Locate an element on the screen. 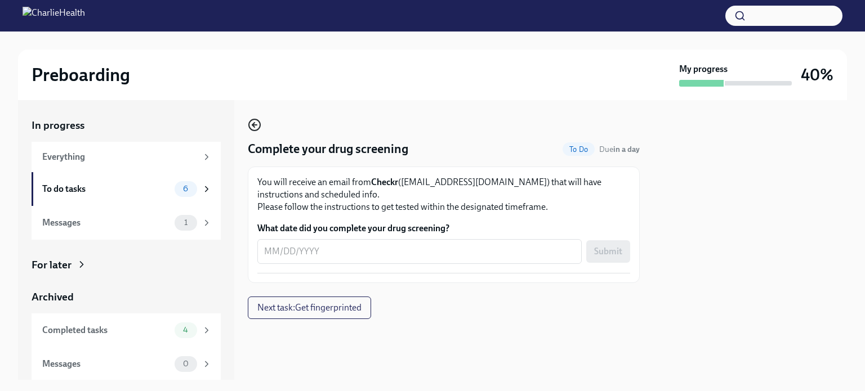 This screenshot has width=865, height=391. a: Everything is located at coordinates (126, 157).